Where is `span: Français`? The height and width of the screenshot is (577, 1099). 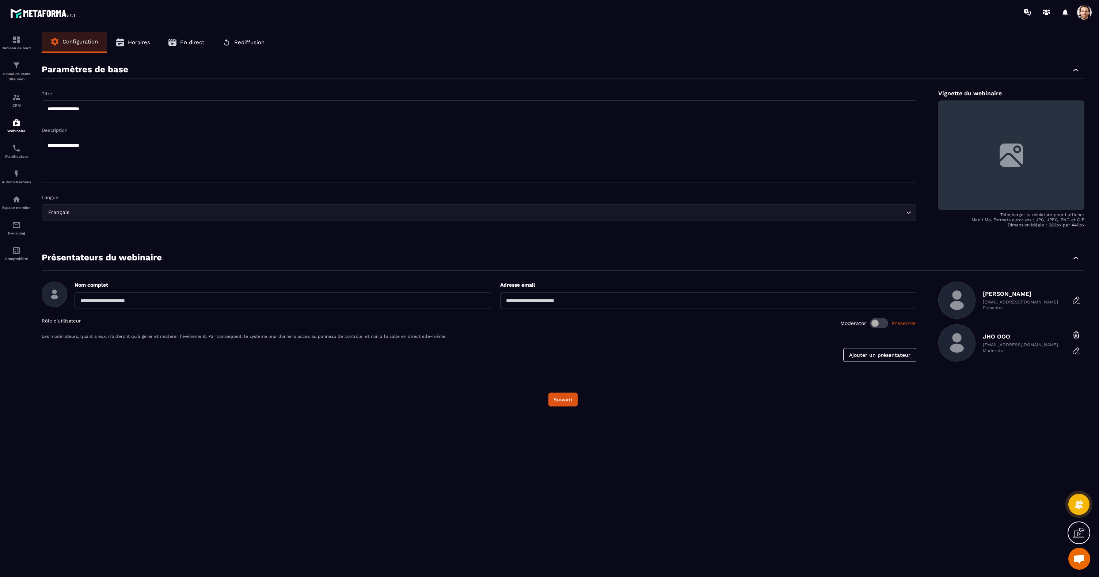 span: Français is located at coordinates (58, 213).